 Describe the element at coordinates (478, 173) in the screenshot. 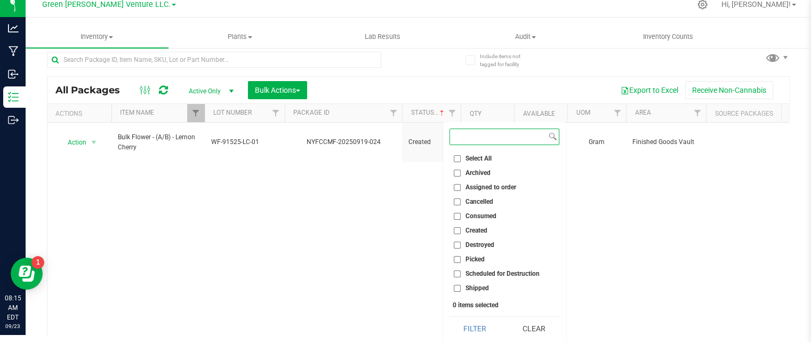

I see `span: Archived` at that location.